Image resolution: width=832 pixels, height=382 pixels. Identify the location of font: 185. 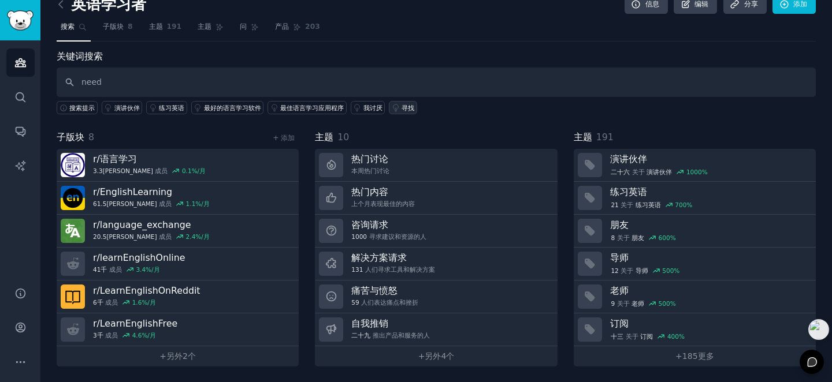
(690, 356).